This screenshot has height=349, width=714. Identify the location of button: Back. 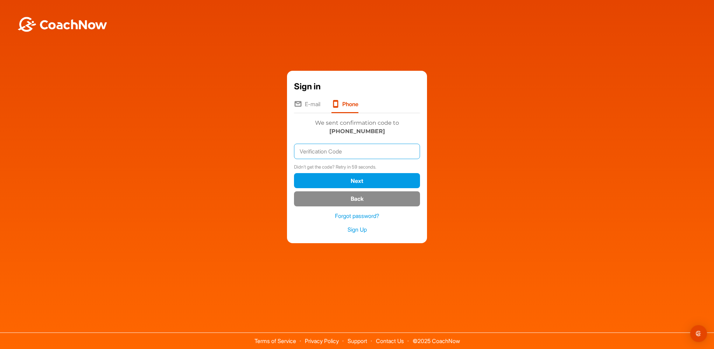
(357, 199).